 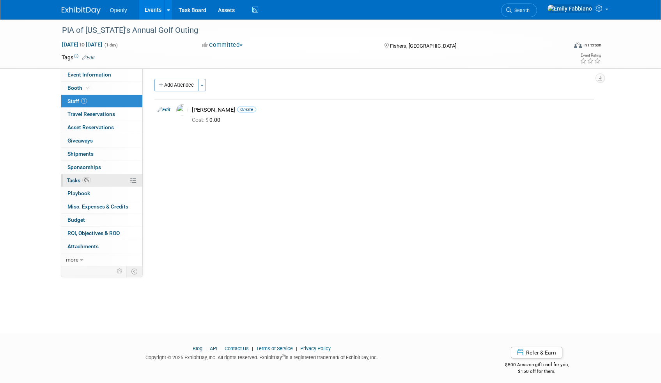 I want to click on span: Asset Reservations, so click(x=90, y=127).